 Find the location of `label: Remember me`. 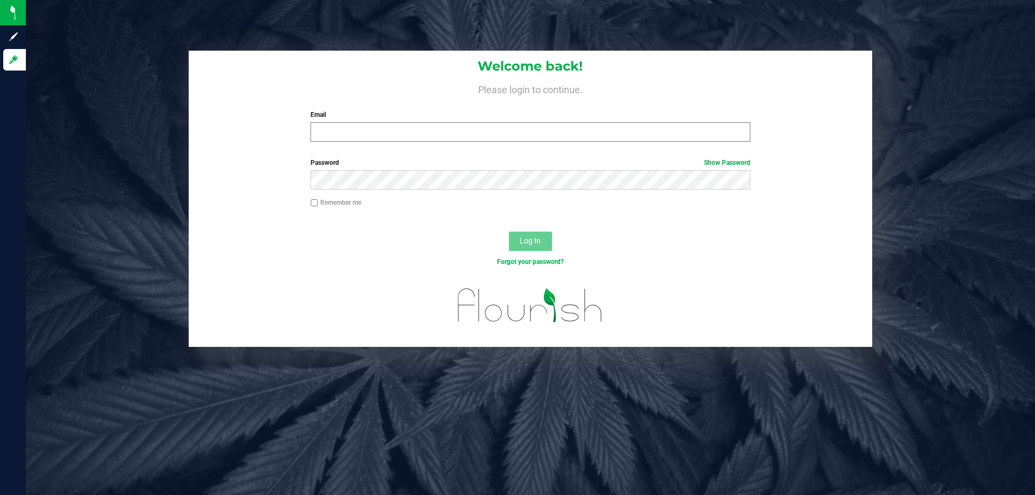

label: Remember me is located at coordinates (336, 203).